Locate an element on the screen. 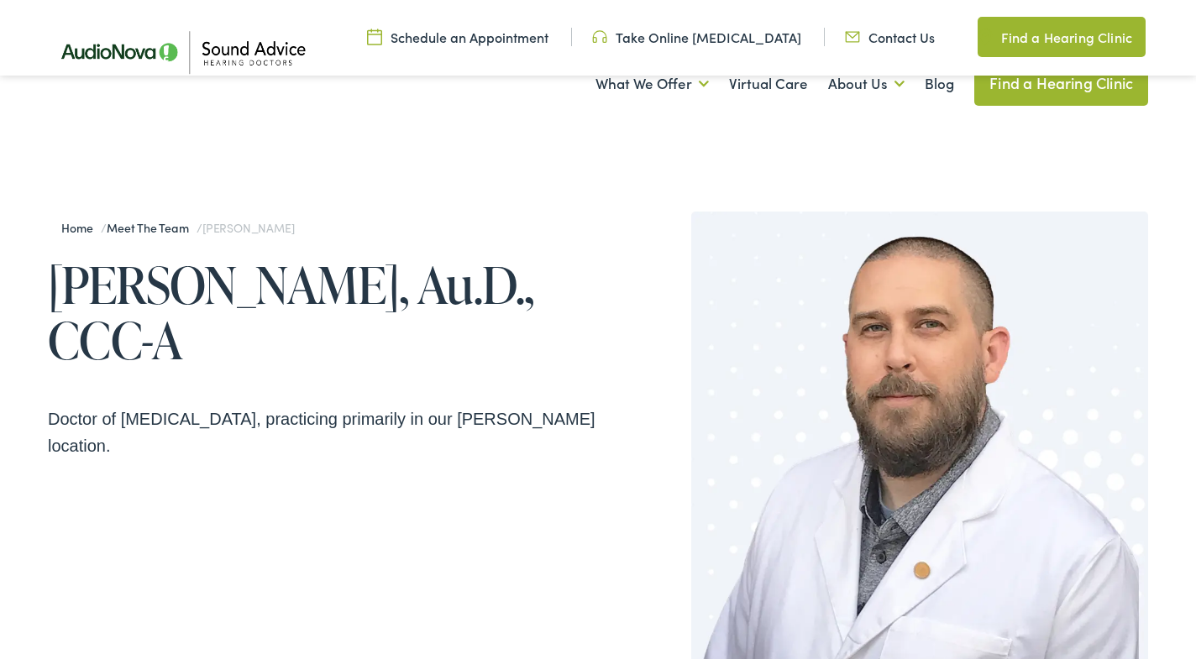 This screenshot has width=1196, height=659. a: Schedule an Appointment is located at coordinates (458, 37).